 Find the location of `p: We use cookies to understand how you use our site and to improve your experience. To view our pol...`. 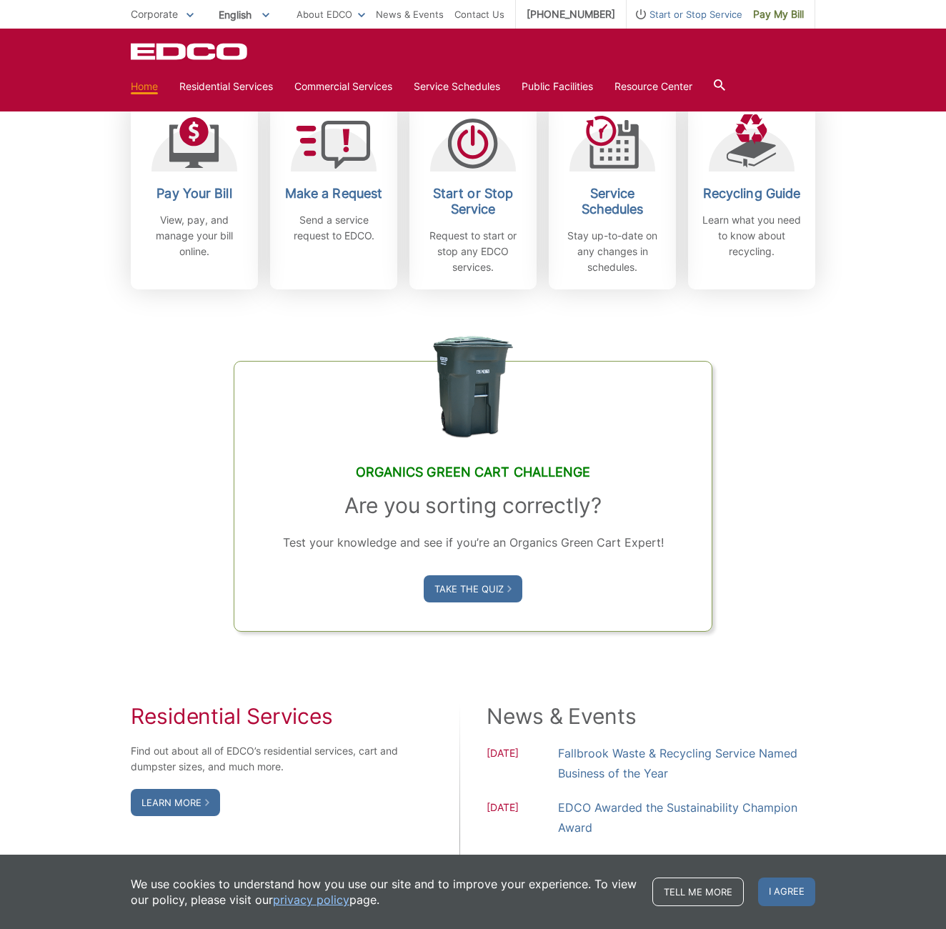

p: We use cookies to understand how you use our site and to improve your experience. To view our pol... is located at coordinates (385, 892).